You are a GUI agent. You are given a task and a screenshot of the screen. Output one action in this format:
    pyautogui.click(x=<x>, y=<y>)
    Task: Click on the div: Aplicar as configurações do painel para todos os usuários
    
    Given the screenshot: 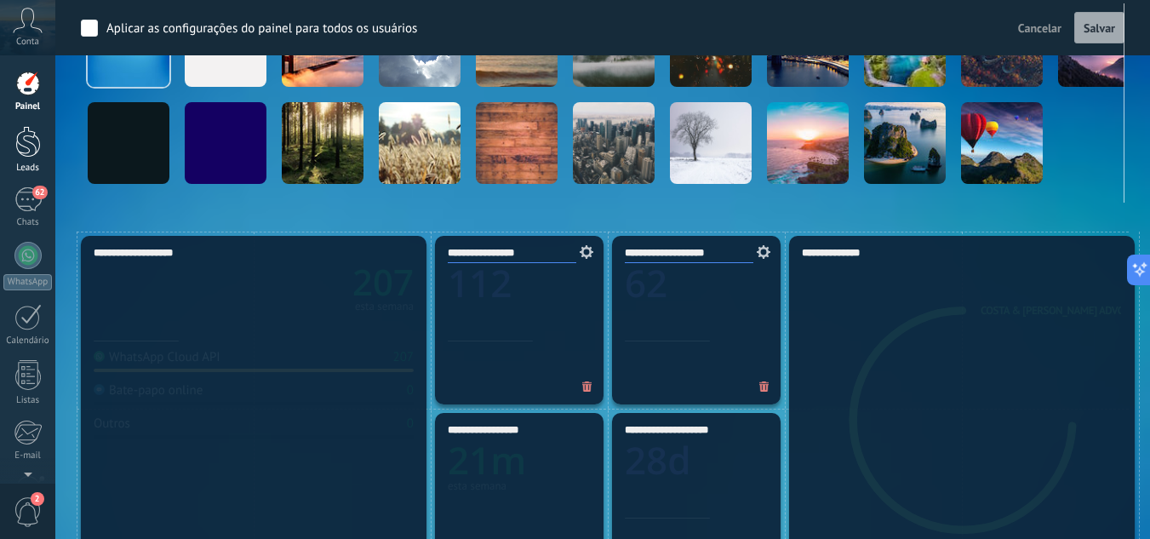 What is the action you would take?
    pyautogui.click(x=261, y=29)
    